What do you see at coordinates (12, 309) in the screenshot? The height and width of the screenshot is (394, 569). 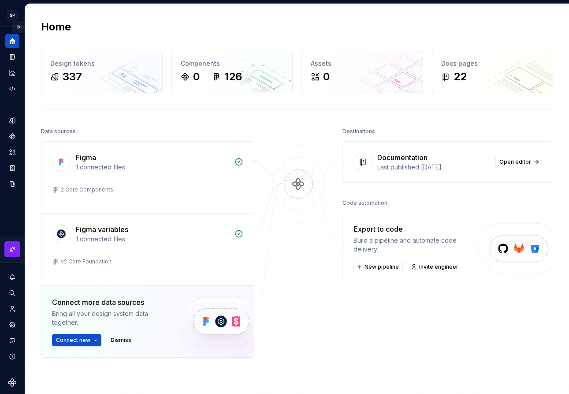 I see `div: Invite team` at bounding box center [12, 309].